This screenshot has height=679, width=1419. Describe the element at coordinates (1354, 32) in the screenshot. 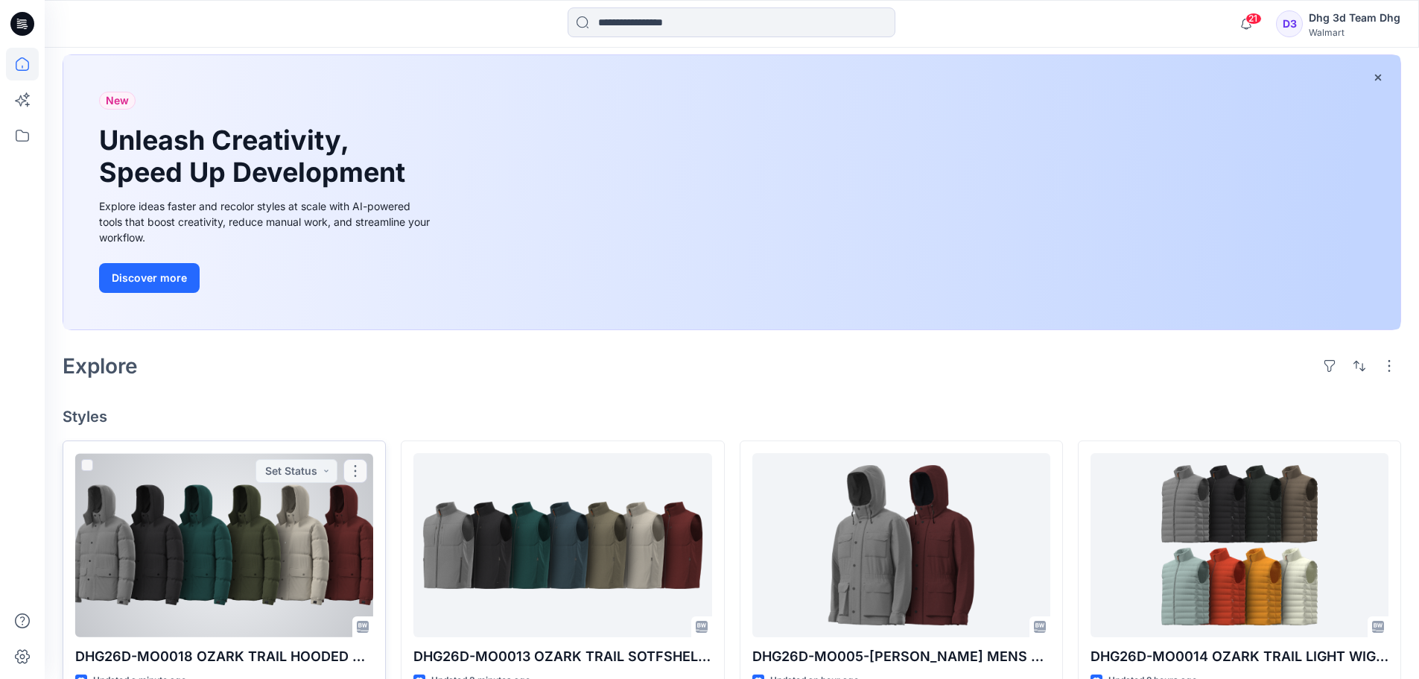

I see `div: Walmart` at that location.